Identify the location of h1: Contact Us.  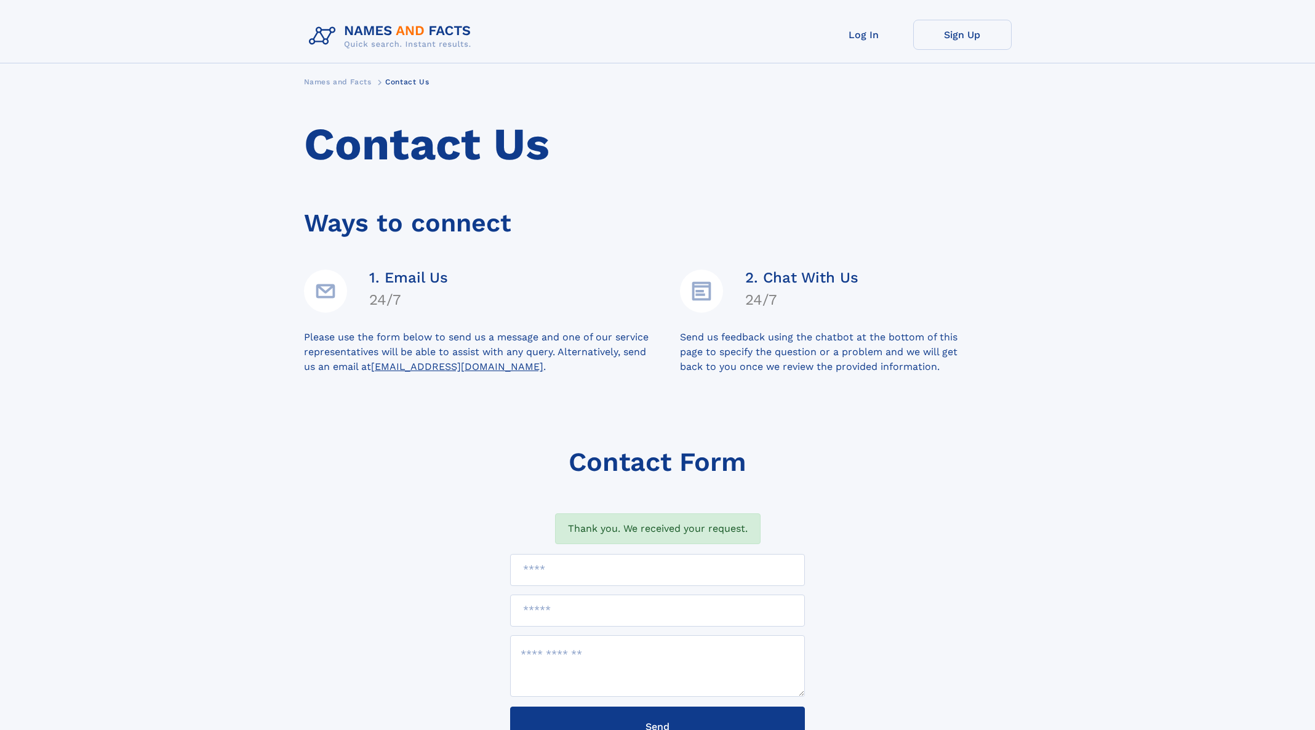
(658, 145).